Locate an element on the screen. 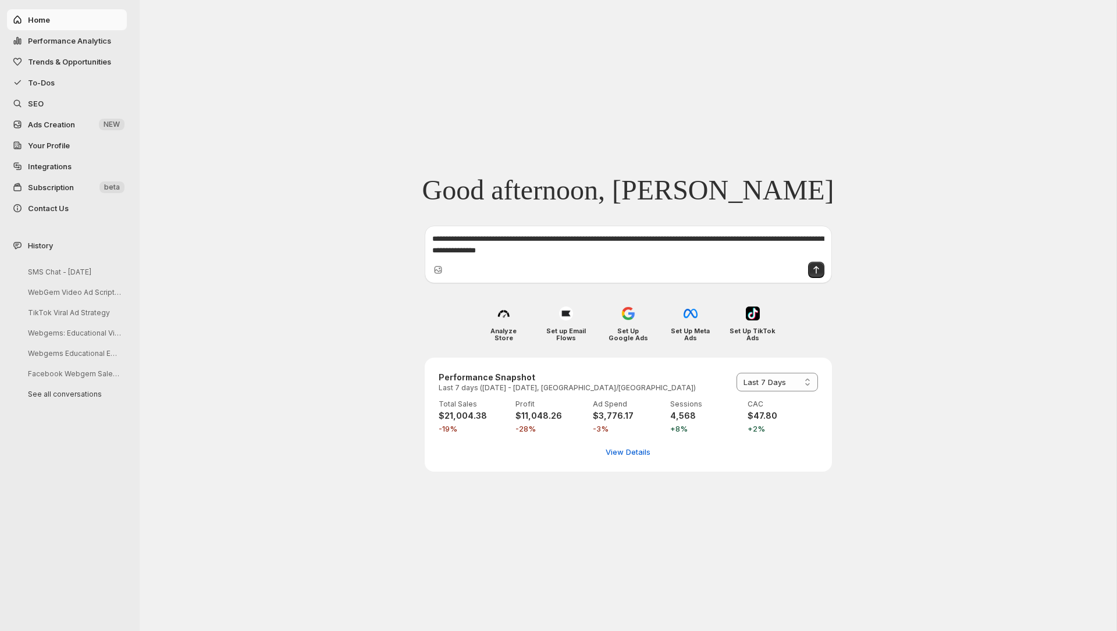 This screenshot has width=1117, height=631. button: Webgems: Educational Video & Email is located at coordinates (74, 333).